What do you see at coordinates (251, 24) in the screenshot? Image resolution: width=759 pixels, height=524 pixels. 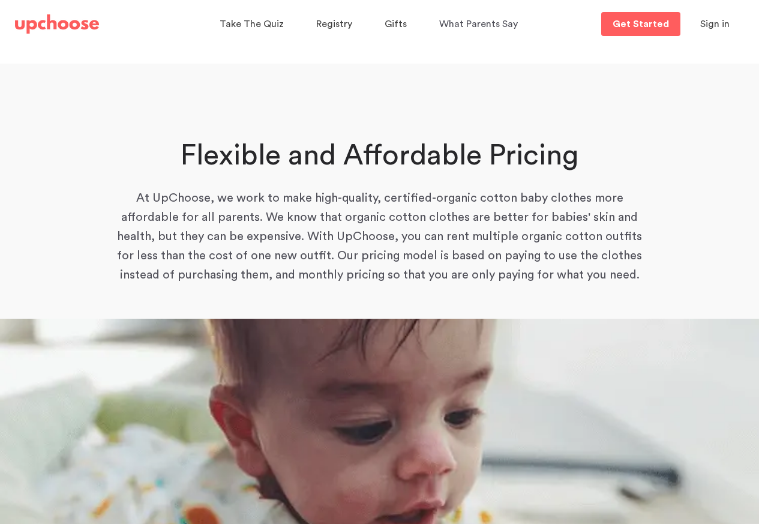 I see `span: Take The Quiz` at bounding box center [251, 24].